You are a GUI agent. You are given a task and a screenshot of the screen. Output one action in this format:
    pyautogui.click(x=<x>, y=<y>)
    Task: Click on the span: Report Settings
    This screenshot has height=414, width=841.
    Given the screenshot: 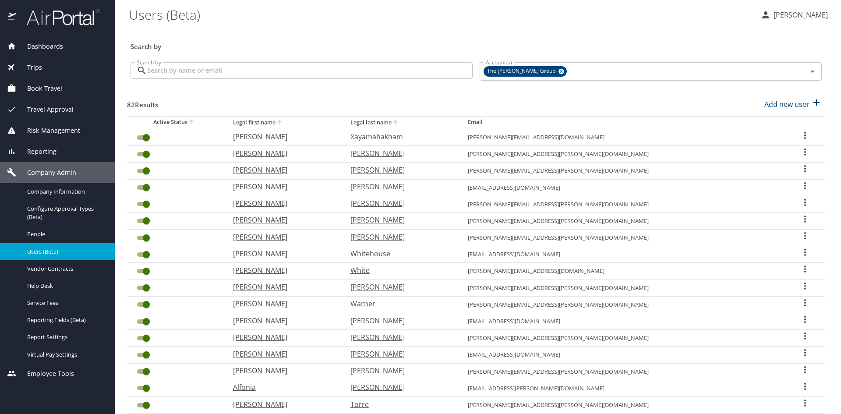 What is the action you would take?
    pyautogui.click(x=66, y=337)
    